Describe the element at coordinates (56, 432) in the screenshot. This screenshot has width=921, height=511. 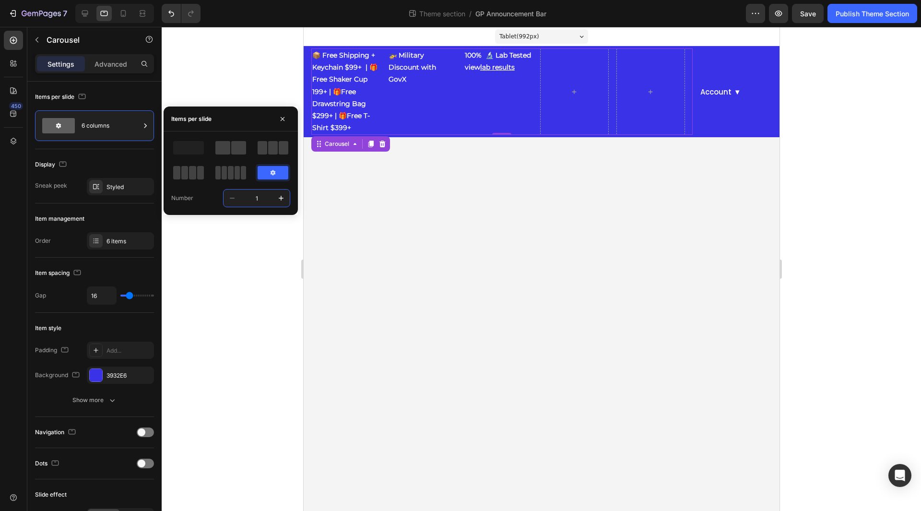
I see `div: Navigation` at that location.